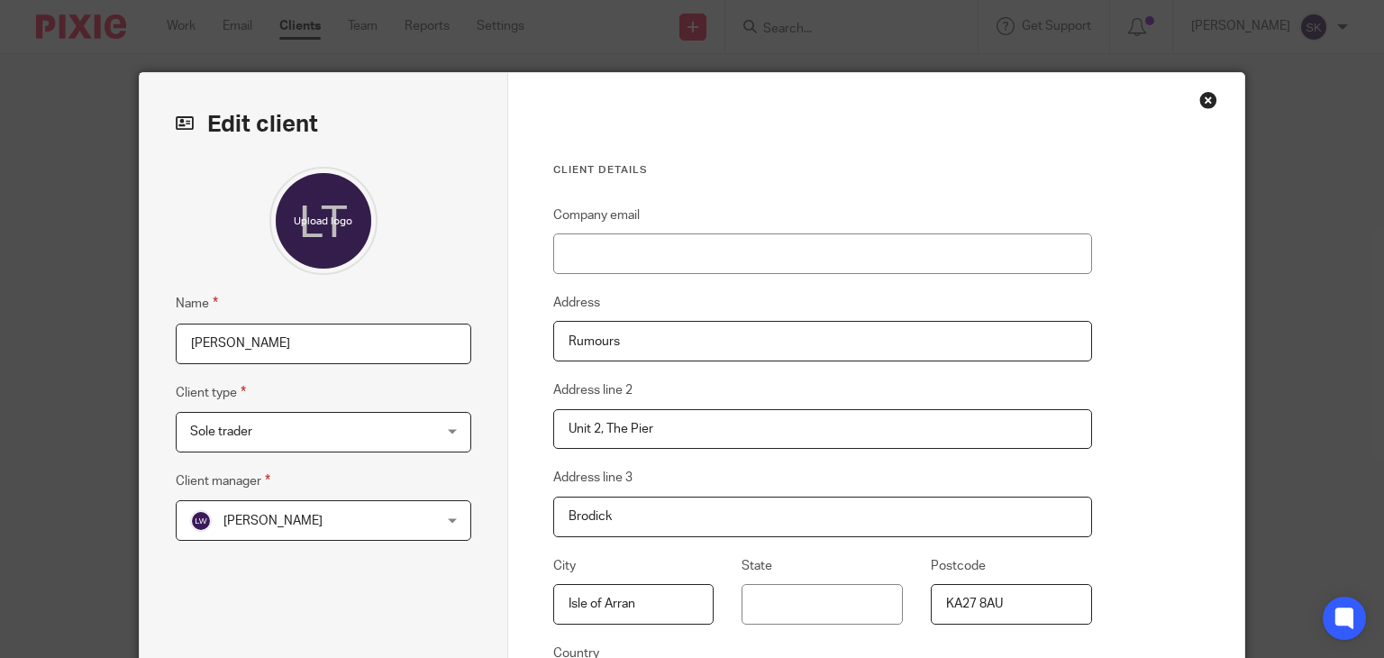 The height and width of the screenshot is (658, 1384). Describe the element at coordinates (593, 478) in the screenshot. I see `label: Address line 3` at that location.